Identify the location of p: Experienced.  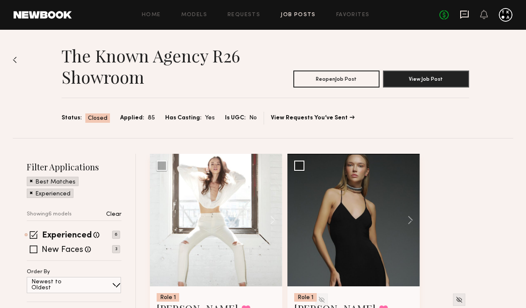
(53, 194).